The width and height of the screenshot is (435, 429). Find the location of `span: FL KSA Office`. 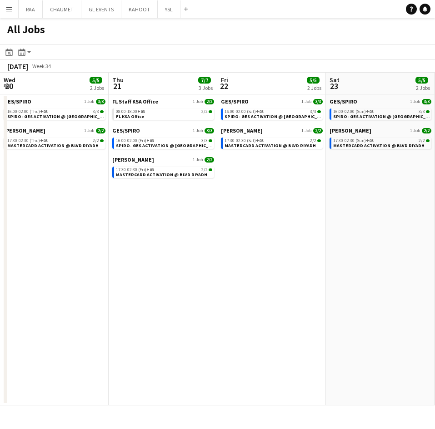

span: FL KSA Office is located at coordinates (130, 116).